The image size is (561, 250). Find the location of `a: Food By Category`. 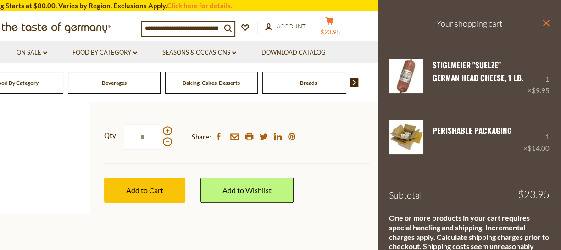

a: Food By Category is located at coordinates (105, 53).